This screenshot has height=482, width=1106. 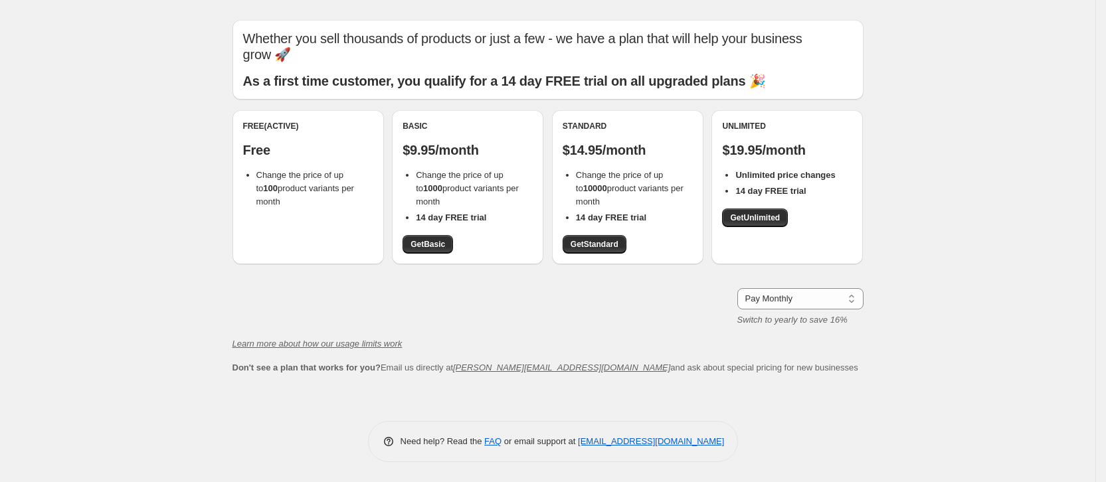 What do you see at coordinates (270, 188) in the screenshot?
I see `b: 100` at bounding box center [270, 188].